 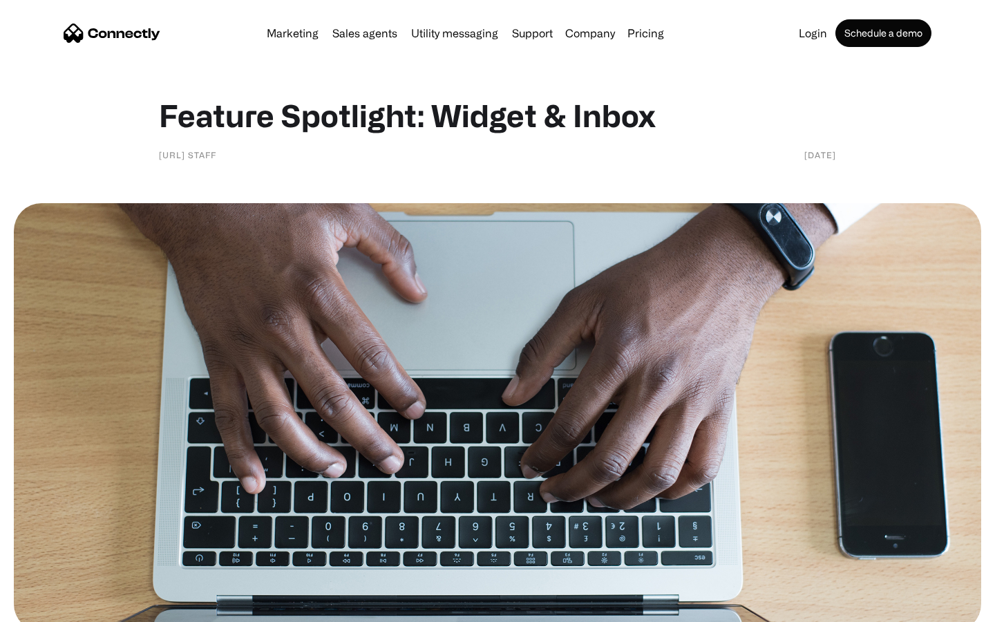 What do you see at coordinates (55, 607) in the screenshot?
I see `ul: Language list` at bounding box center [55, 607].